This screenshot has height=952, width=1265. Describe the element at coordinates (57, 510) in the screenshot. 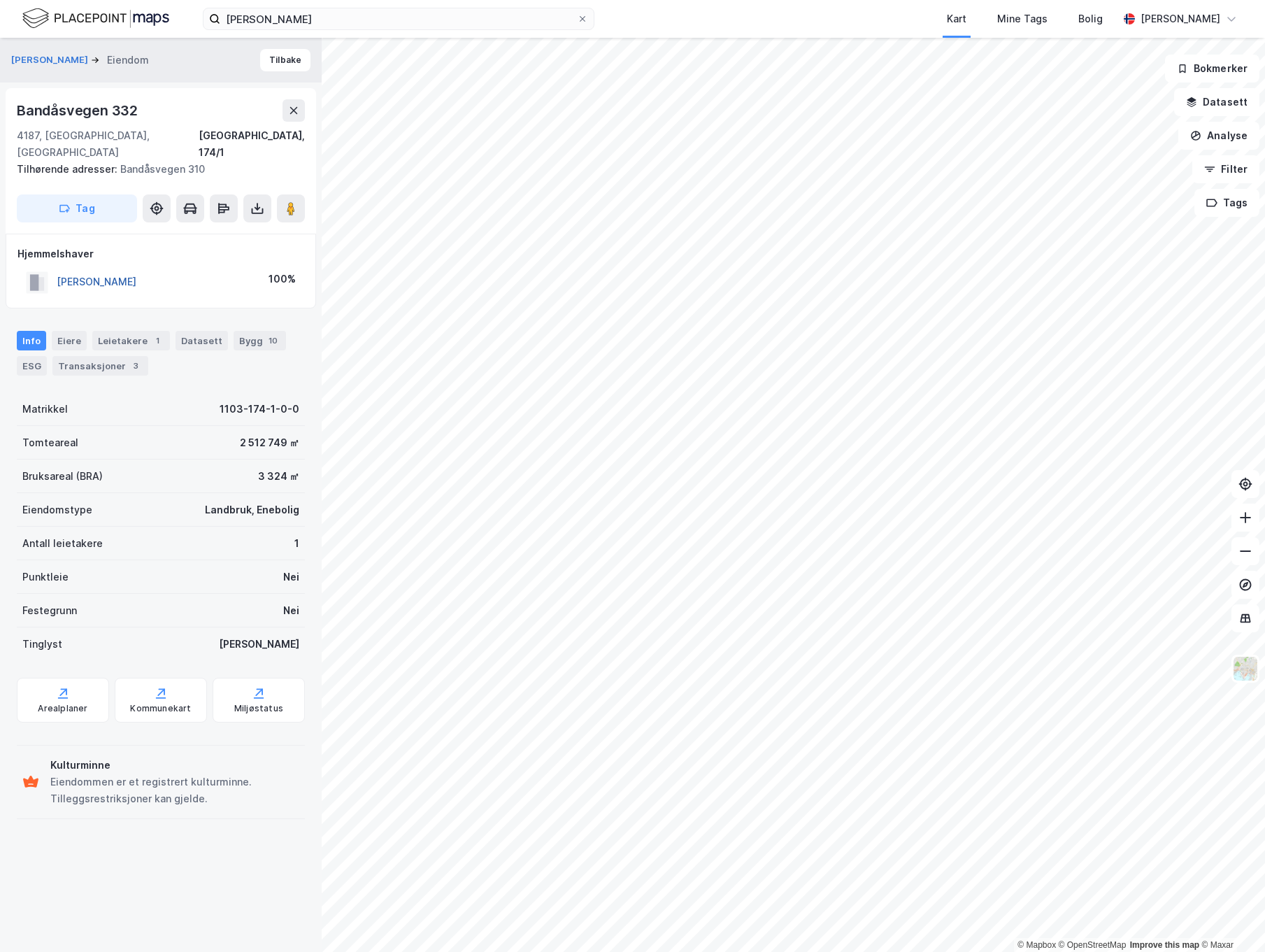

I see `div: Eiendomstype` at that location.